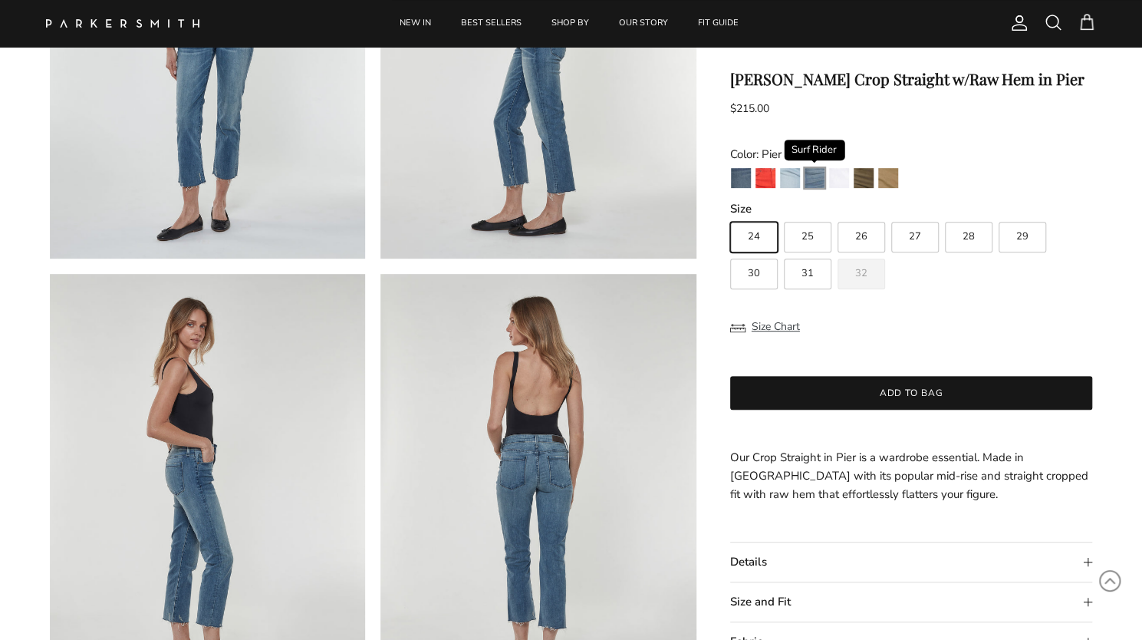 Image resolution: width=1142 pixels, height=640 pixels. What do you see at coordinates (815, 180) in the screenshot?
I see `a: Surf Rider` at bounding box center [815, 180].